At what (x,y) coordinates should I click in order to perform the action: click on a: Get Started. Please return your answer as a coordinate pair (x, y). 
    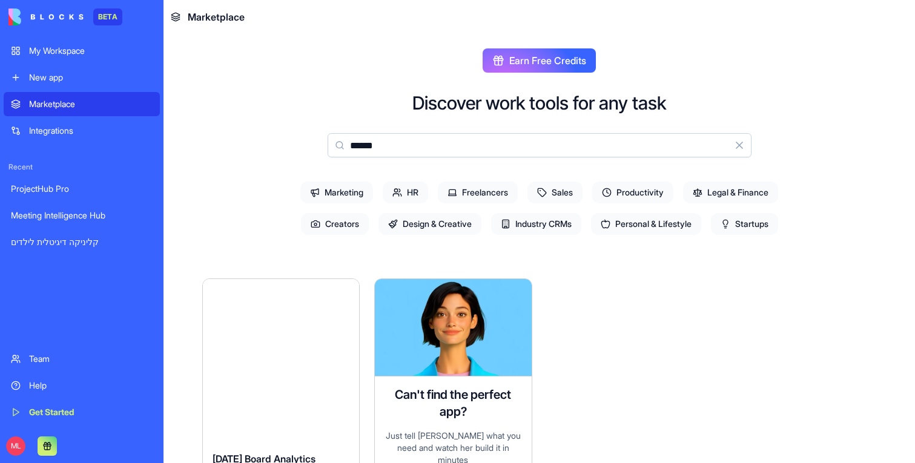
    Looking at the image, I should click on (82, 412).